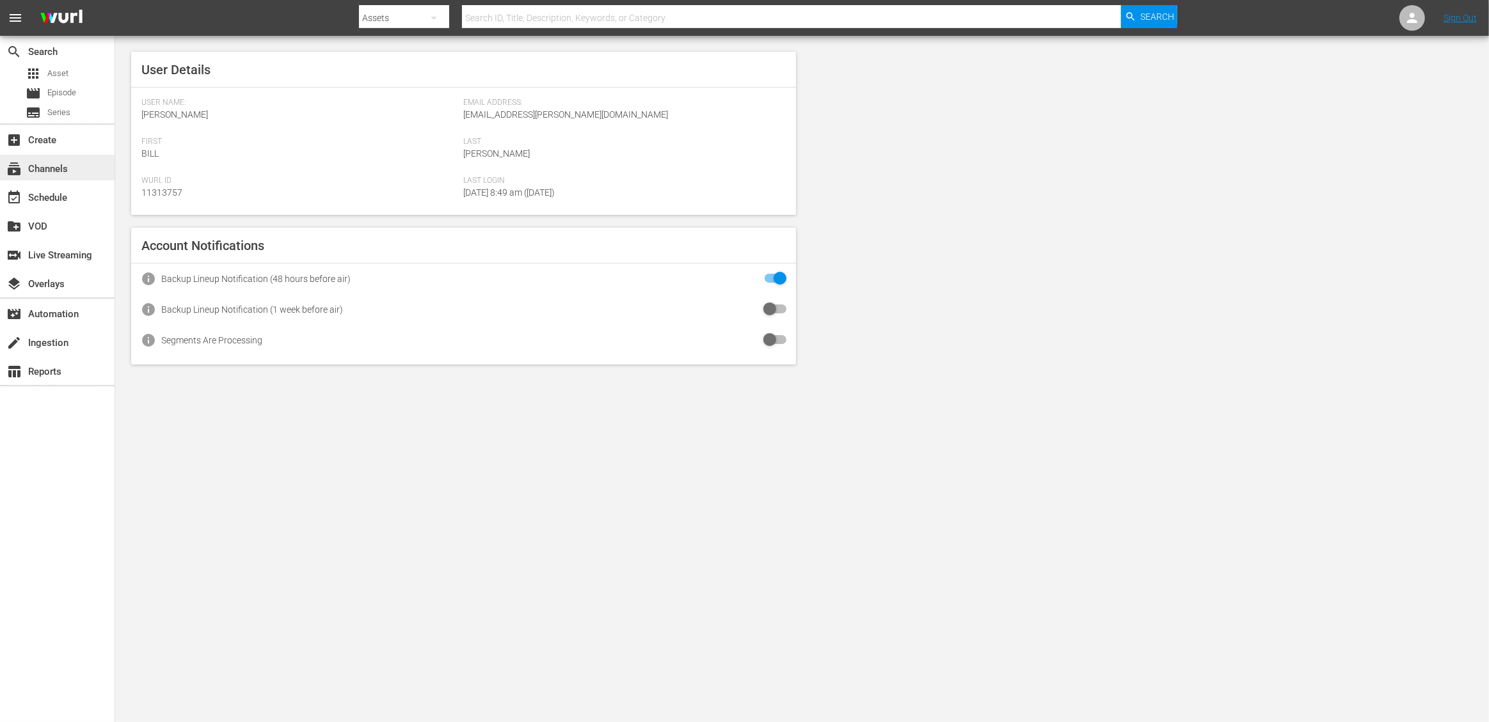 The height and width of the screenshot is (722, 1489). What do you see at coordinates (14, 343) in the screenshot?
I see `span: Ingestion` at bounding box center [14, 343].